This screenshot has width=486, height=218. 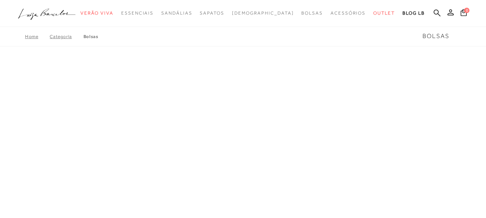 I want to click on a: Home, so click(x=37, y=37).